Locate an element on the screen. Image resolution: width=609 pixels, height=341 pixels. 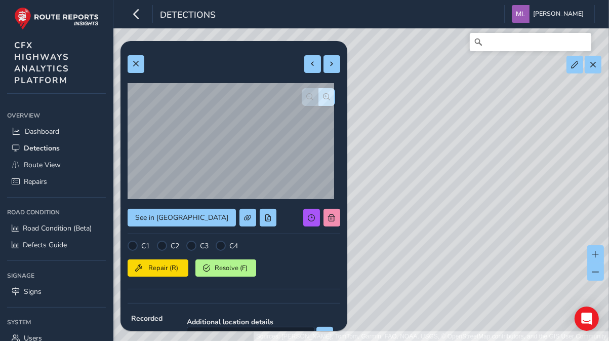
div: Open Intercom Messenger is located at coordinates (587, 319).